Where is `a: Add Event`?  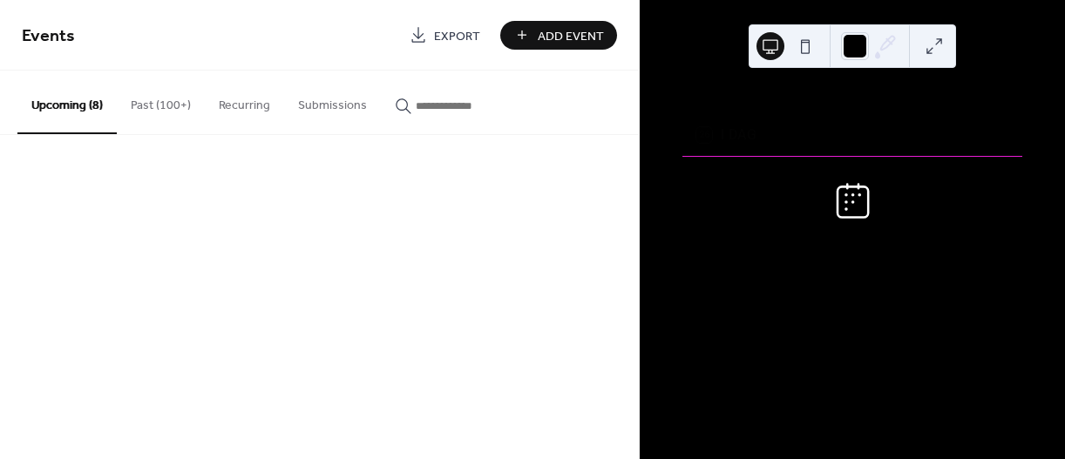 a: Add Event is located at coordinates (558, 35).